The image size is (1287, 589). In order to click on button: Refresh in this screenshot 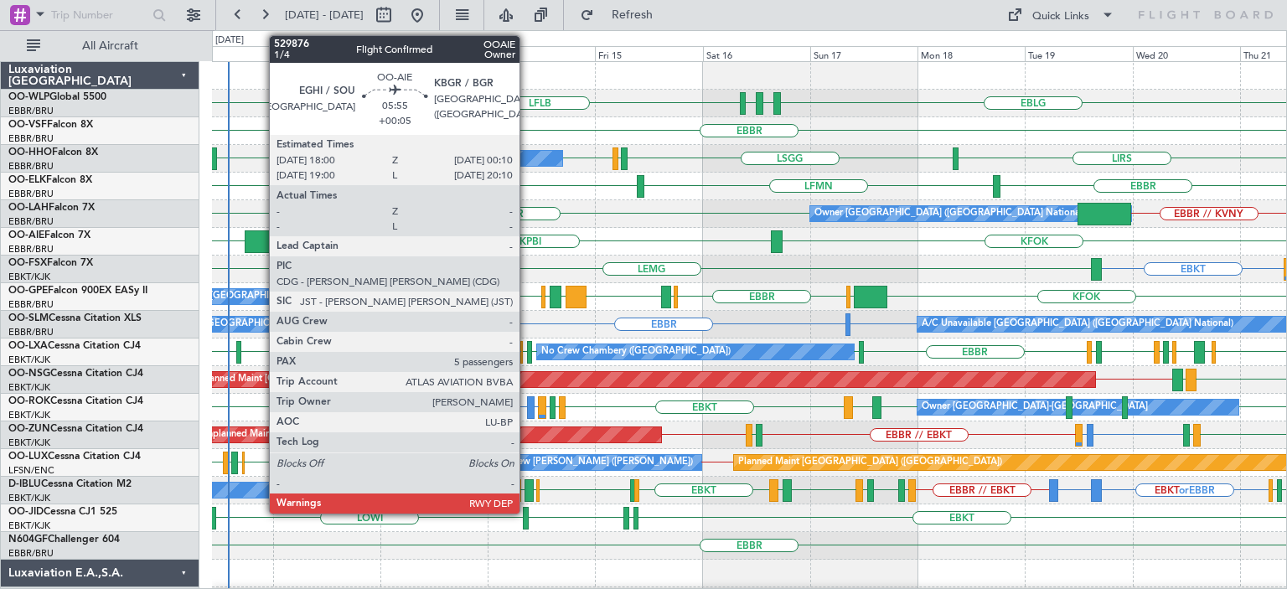, I will do `click(623, 15)`.